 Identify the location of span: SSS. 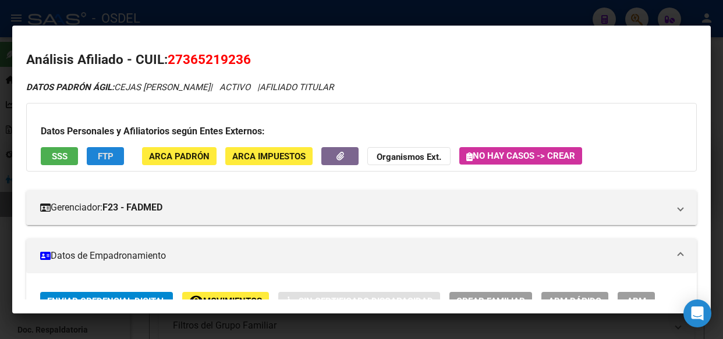
(59, 157).